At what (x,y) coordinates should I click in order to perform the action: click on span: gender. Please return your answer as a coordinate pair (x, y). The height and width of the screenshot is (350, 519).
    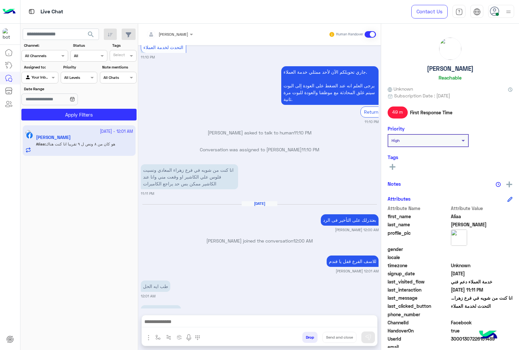
    Looking at the image, I should click on (419, 249).